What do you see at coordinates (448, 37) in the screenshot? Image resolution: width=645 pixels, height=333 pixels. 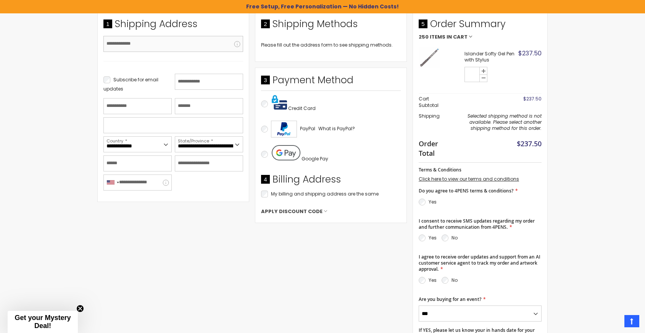 I see `span: Items in Cart` at bounding box center [448, 37].